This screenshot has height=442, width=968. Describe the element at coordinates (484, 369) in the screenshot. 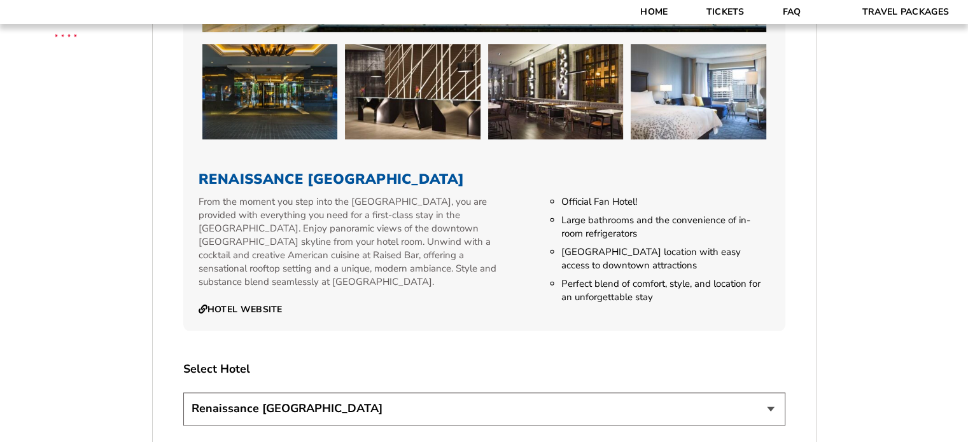

I see `label: Select Hotel` at that location.